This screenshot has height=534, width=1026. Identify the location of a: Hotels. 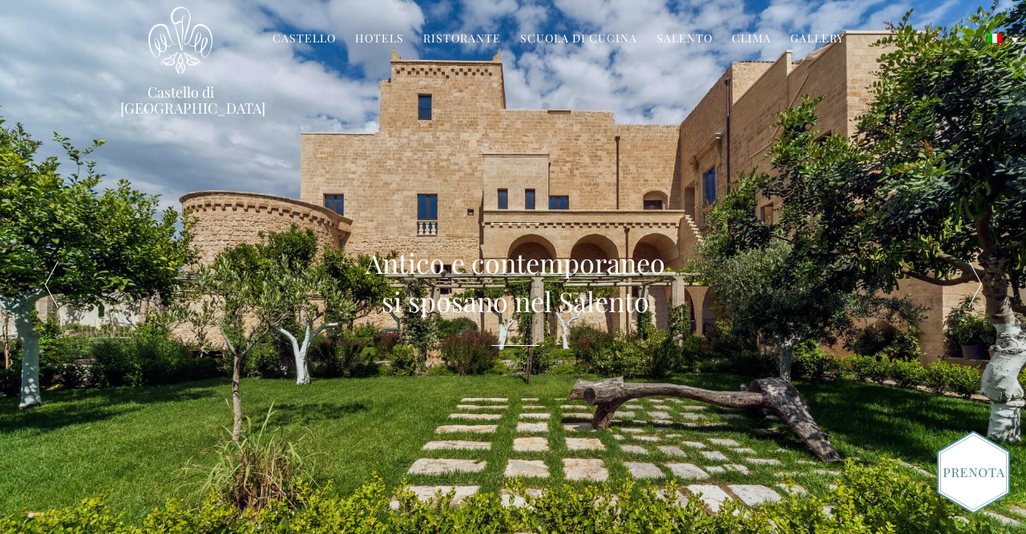
(379, 39).